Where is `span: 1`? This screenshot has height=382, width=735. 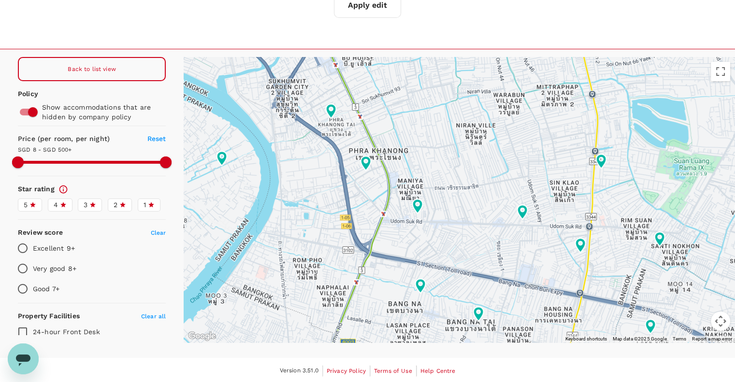 span: 1 is located at coordinates (144, 205).